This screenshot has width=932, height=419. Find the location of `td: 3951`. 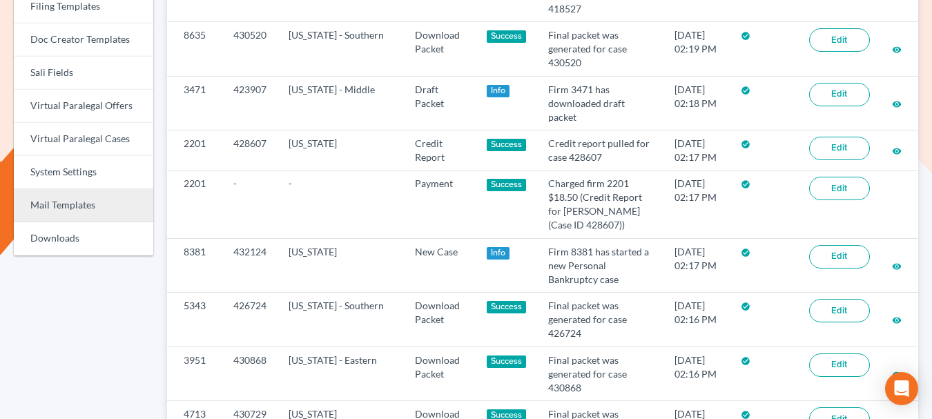

td: 3951 is located at coordinates (195, 373).